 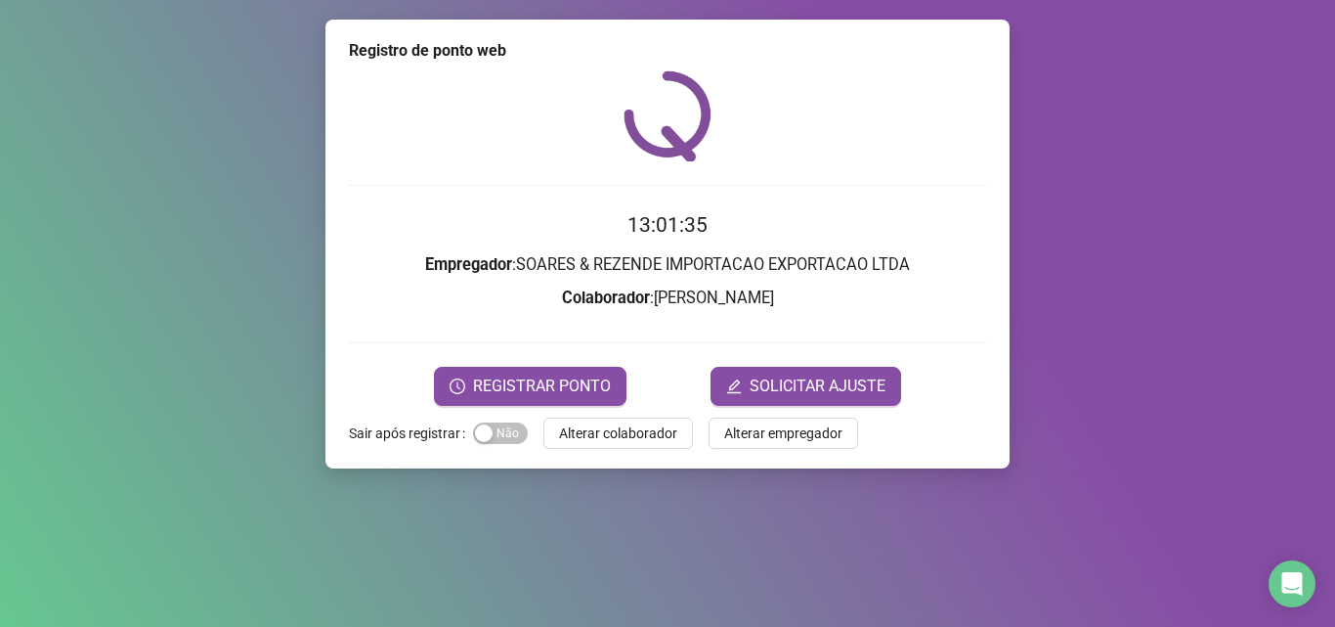 I want to click on img: QRPoint, so click(x=668, y=115).